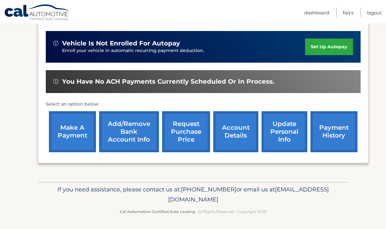 This screenshot has height=229, width=386. I want to click on span: You have no ACH payments currently scheduled or in process., so click(168, 82).